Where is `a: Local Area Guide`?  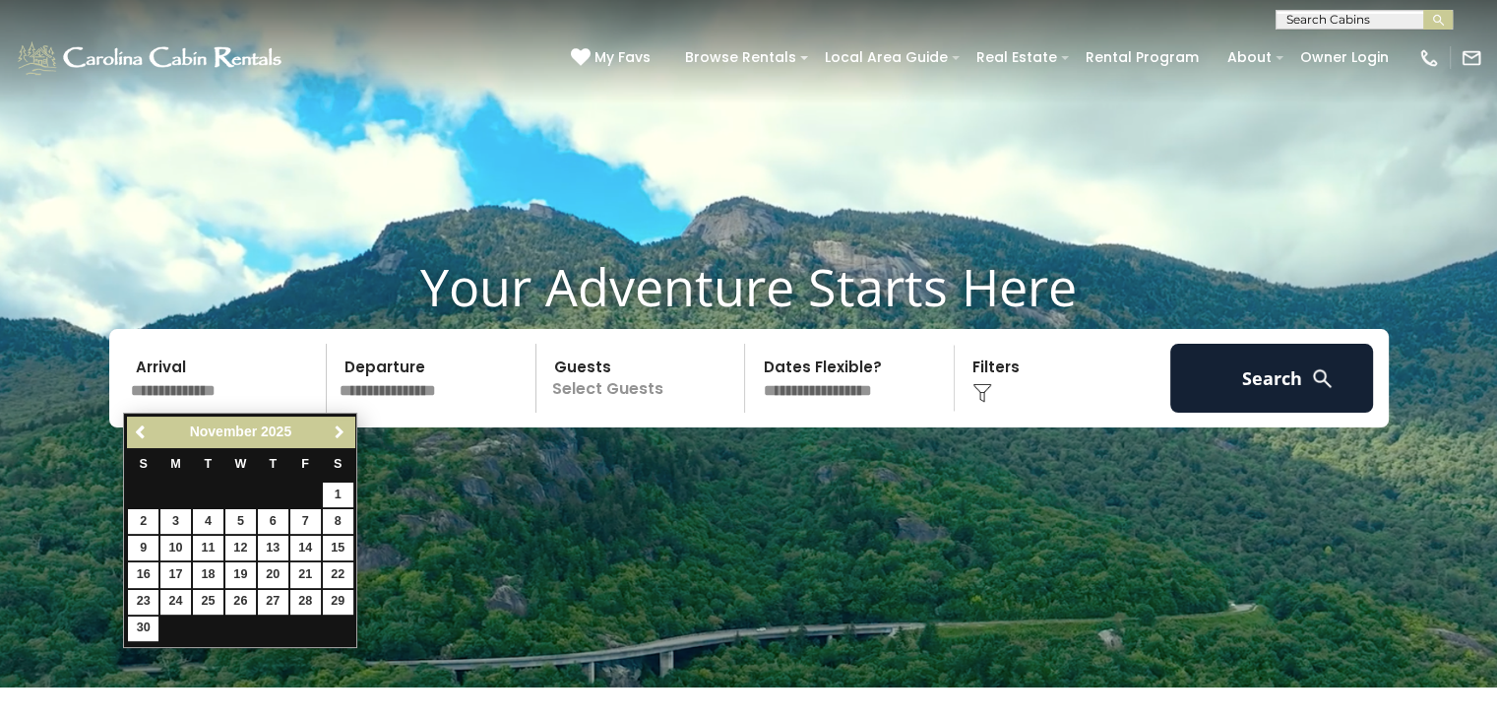
a: Local Area Guide is located at coordinates (886, 57).